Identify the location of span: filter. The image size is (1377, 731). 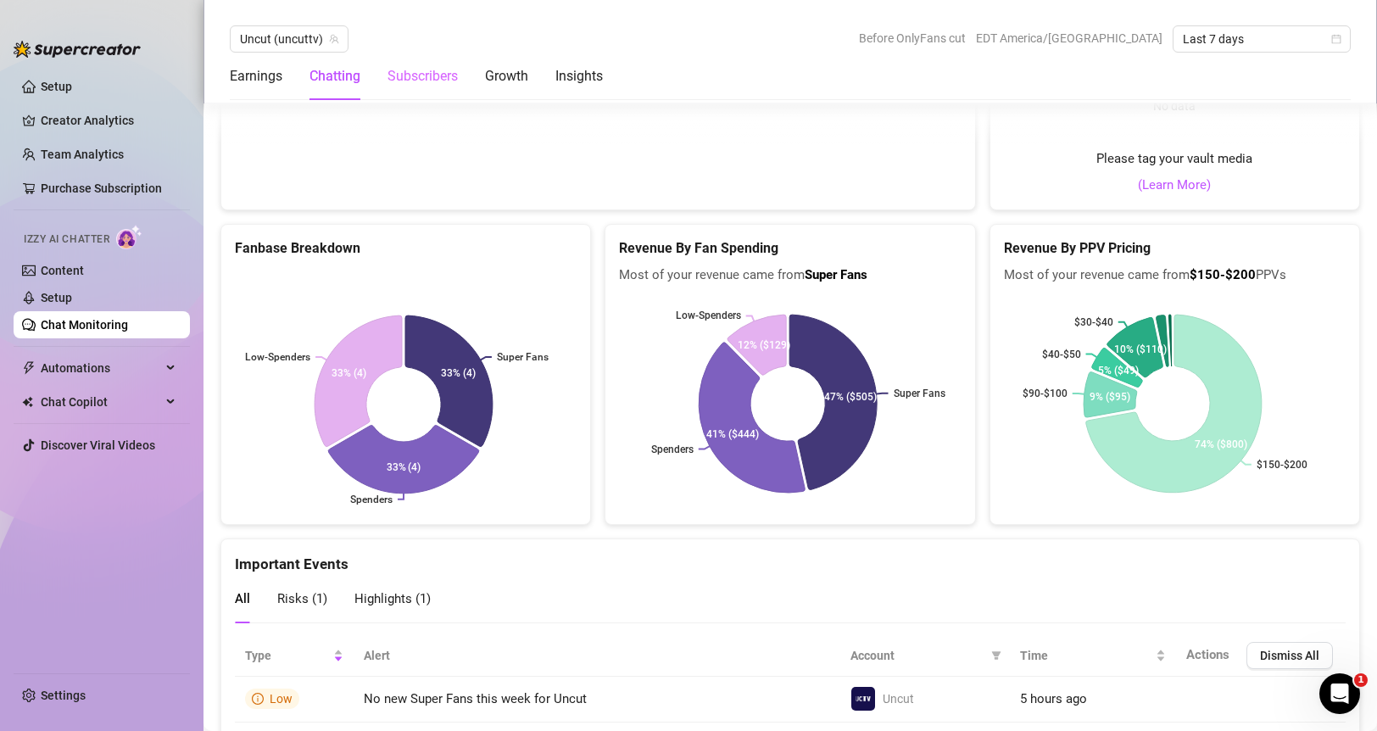
(996, 656).